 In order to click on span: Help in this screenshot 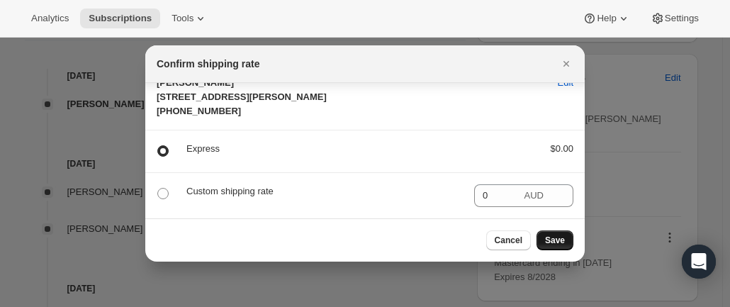, I will do `click(606, 18)`.